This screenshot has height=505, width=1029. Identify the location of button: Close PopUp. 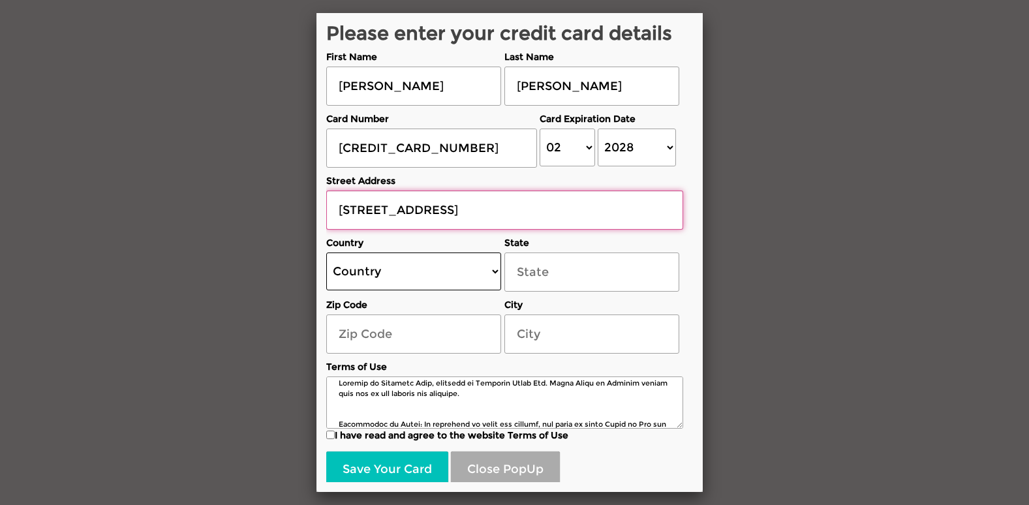
(505, 470).